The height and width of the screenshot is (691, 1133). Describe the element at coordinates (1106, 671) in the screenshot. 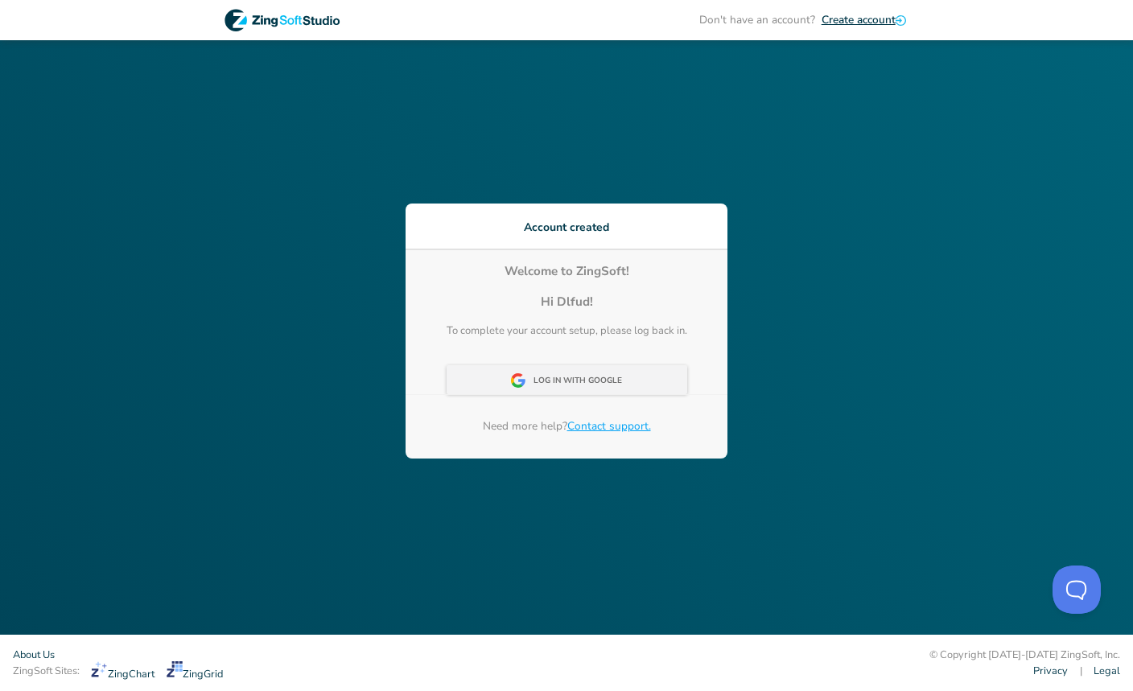

I see `a: Legal` at that location.